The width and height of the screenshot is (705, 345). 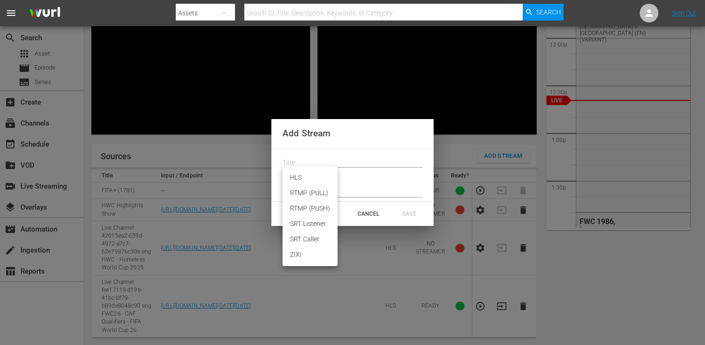 What do you see at coordinates (11, 13) in the screenshot?
I see `span: menu` at bounding box center [11, 13].